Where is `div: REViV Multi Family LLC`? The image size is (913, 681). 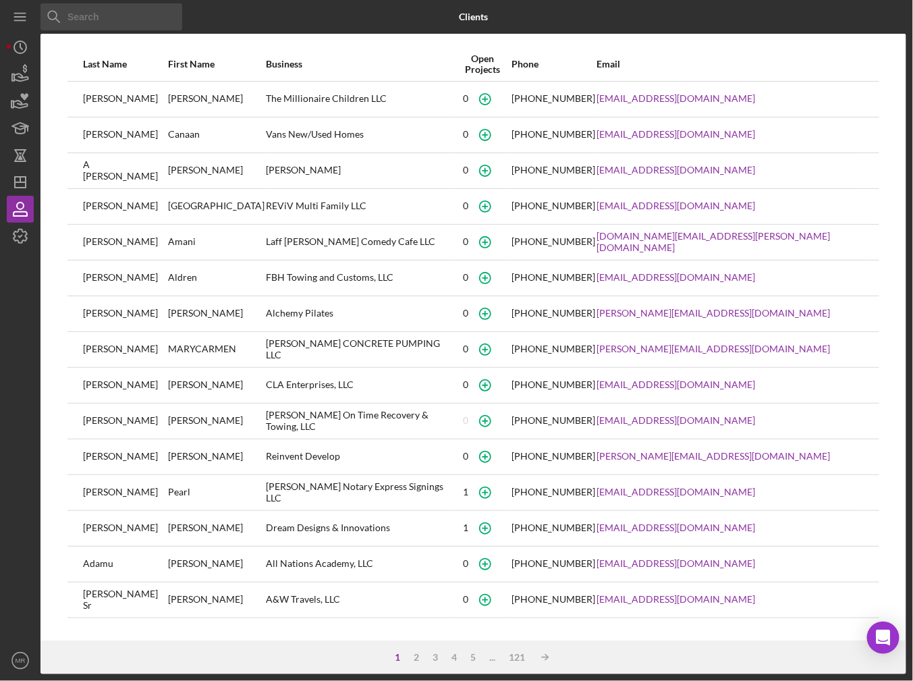 div: REViV Multi Family LLC is located at coordinates (360, 207).